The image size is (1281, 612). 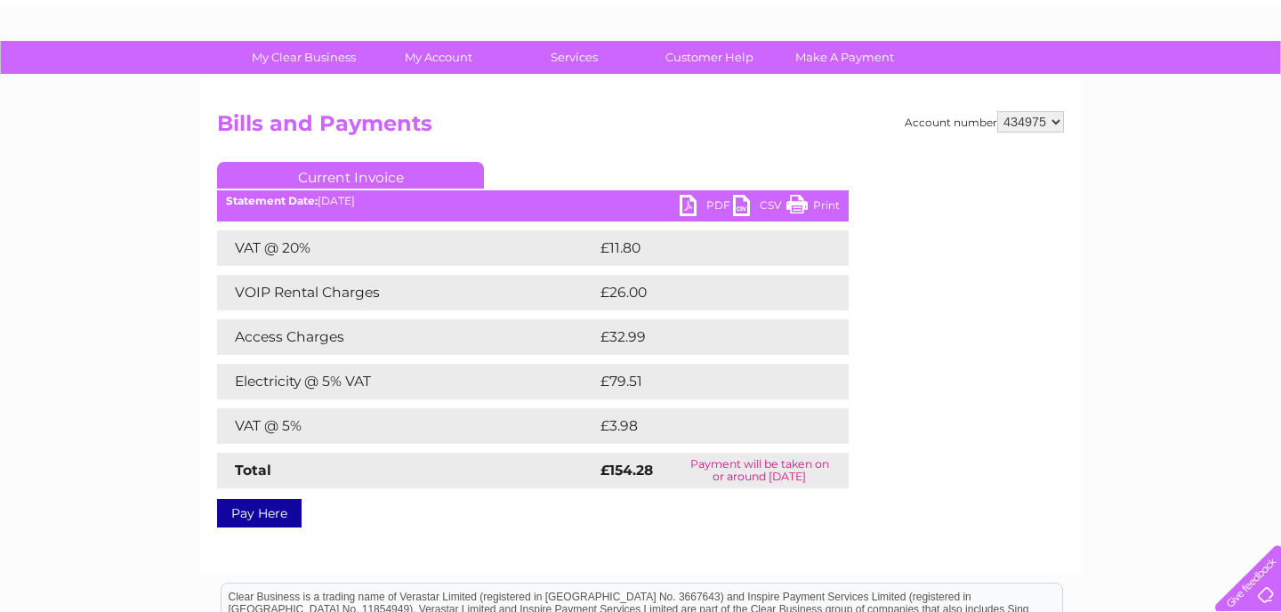 What do you see at coordinates (439, 57) in the screenshot?
I see `a: My Account` at bounding box center [439, 57].